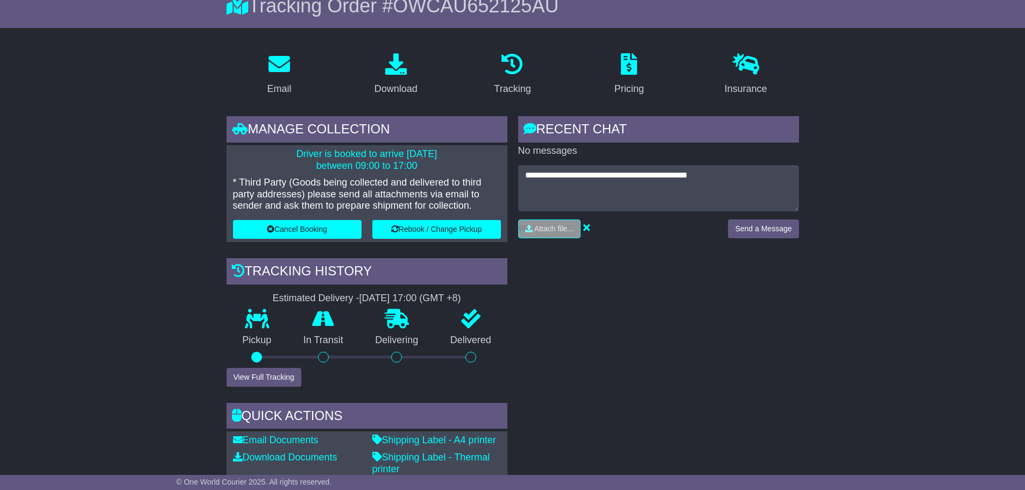  What do you see at coordinates (436, 229) in the screenshot?
I see `button: Rebook / Change Pickup` at bounding box center [436, 229].